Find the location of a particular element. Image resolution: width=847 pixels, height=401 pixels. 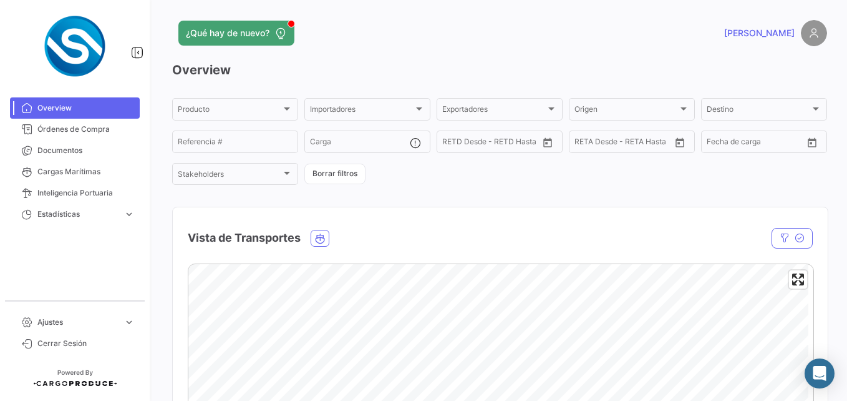

div: Abrir Intercom Messenger is located at coordinates (820, 373).